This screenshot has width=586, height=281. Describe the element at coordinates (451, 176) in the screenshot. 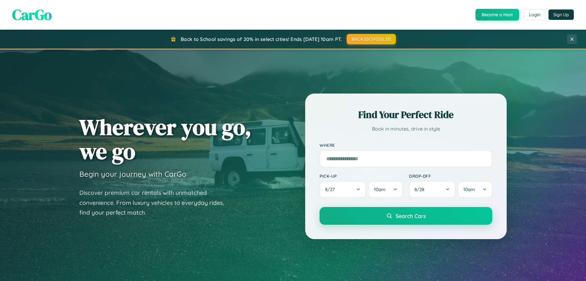

I see `label: Drop-off` at that location.